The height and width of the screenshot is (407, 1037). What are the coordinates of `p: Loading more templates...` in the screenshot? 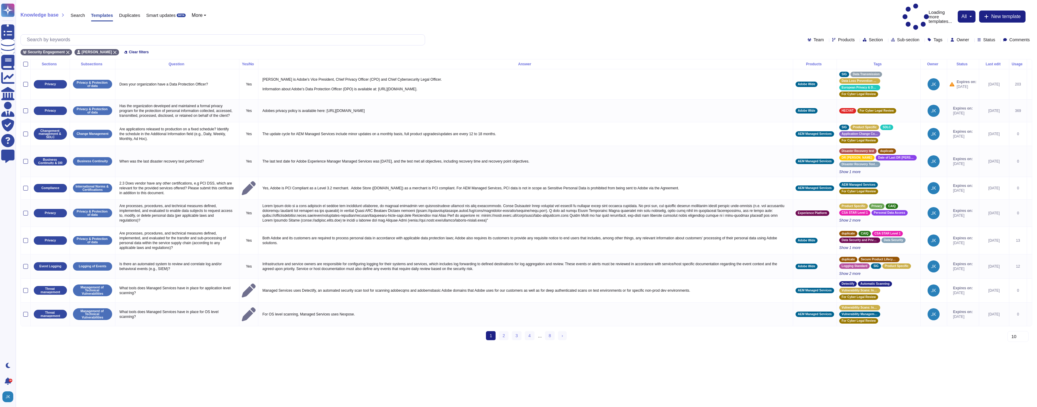 It's located at (928, 17).